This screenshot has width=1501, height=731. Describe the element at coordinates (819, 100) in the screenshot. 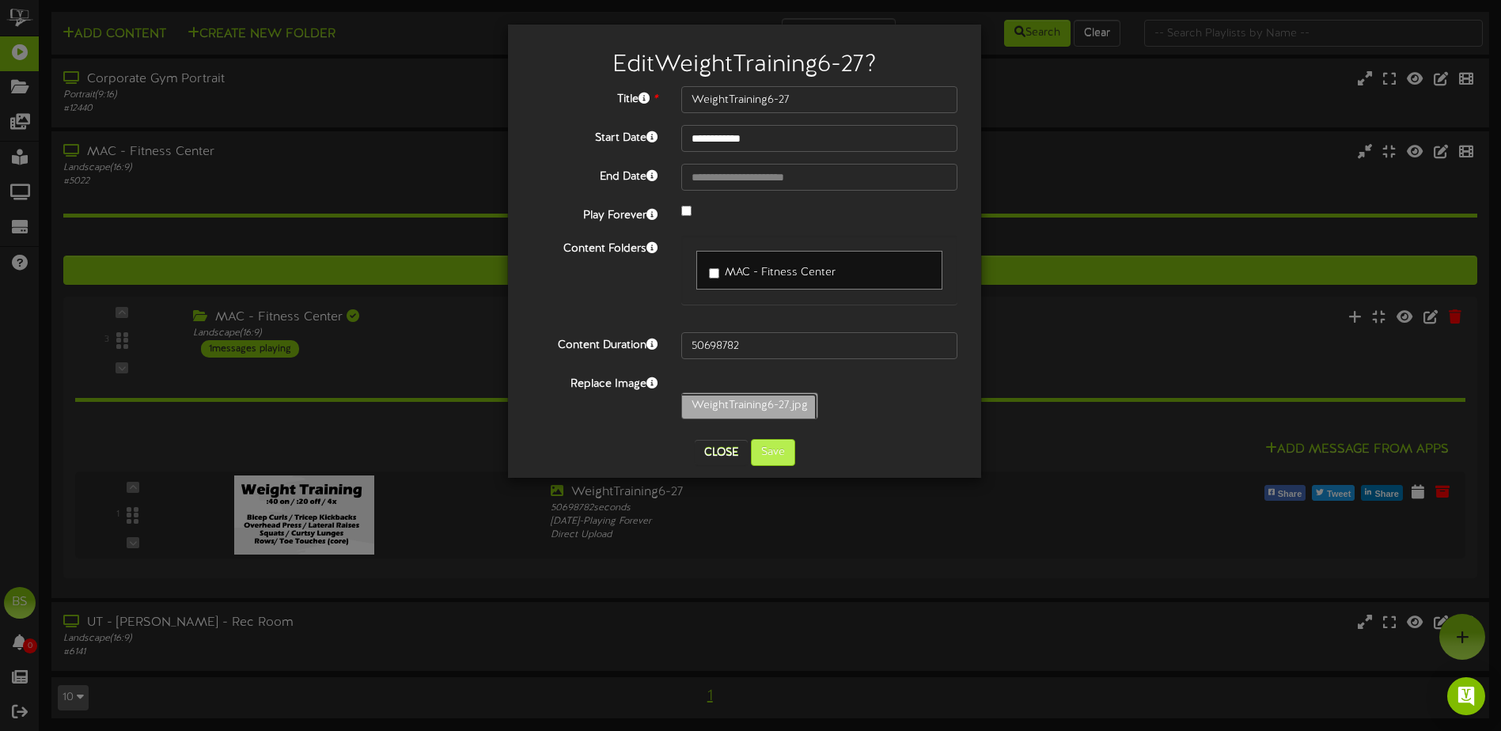

I see `input: Title` at that location.